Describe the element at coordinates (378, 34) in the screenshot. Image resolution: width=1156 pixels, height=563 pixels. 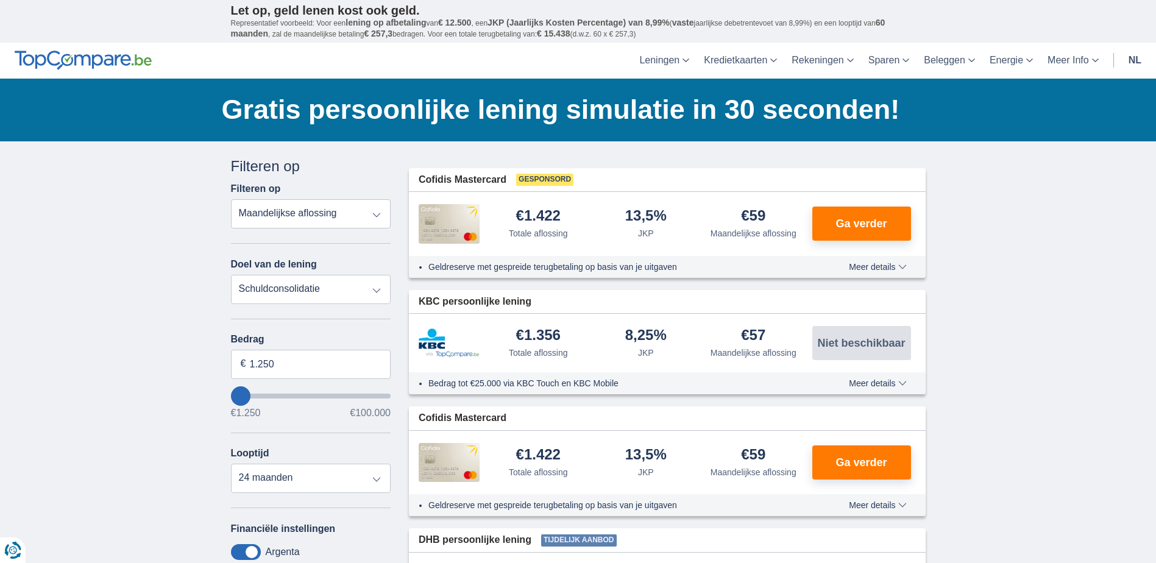
I see `span: € 257,3` at that location.